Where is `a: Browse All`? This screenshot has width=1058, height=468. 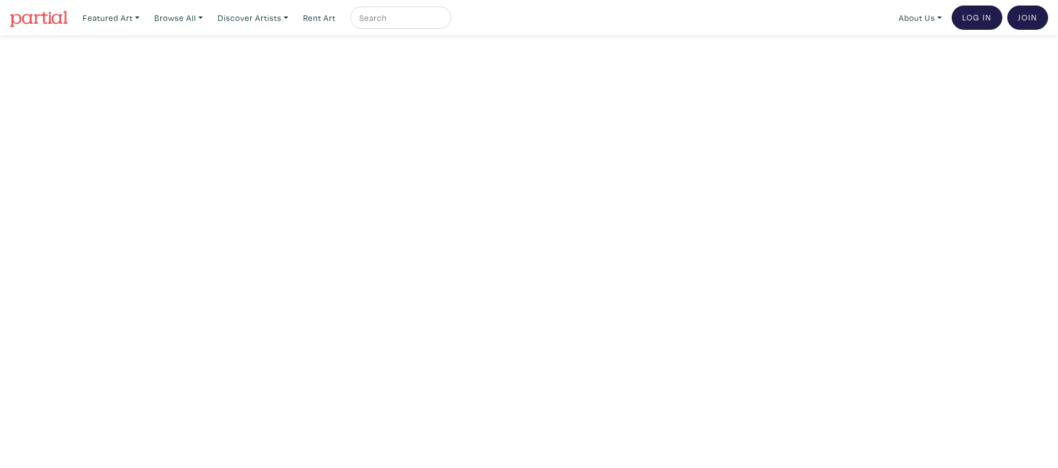
a: Browse All is located at coordinates (179, 18).